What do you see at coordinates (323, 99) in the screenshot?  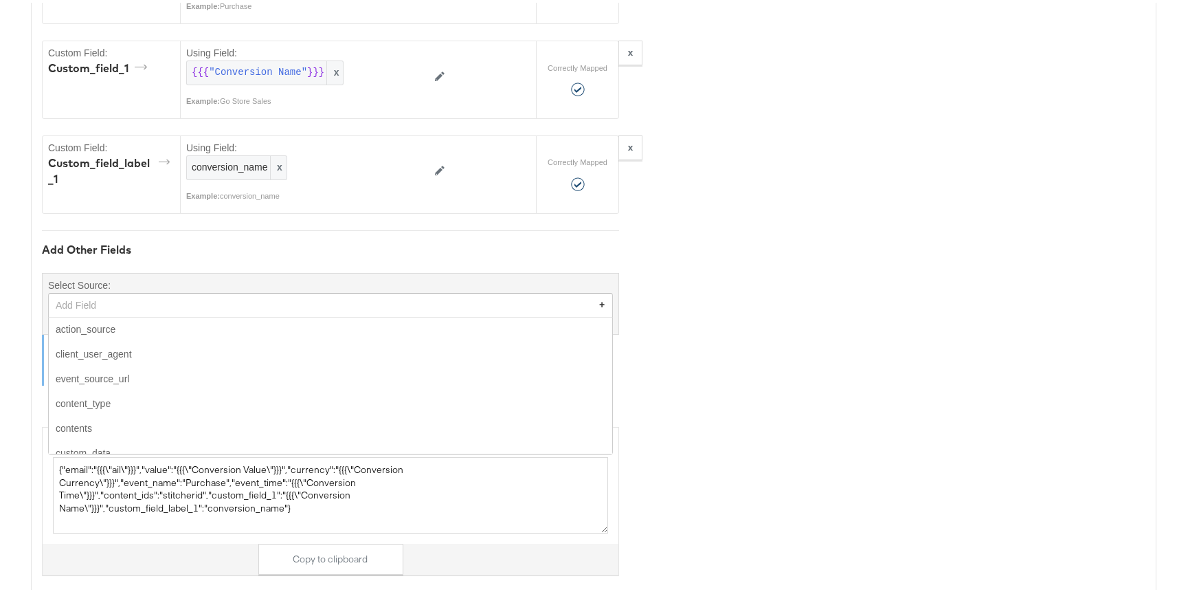 I see `div: Go Store Sales` at bounding box center [323, 99].